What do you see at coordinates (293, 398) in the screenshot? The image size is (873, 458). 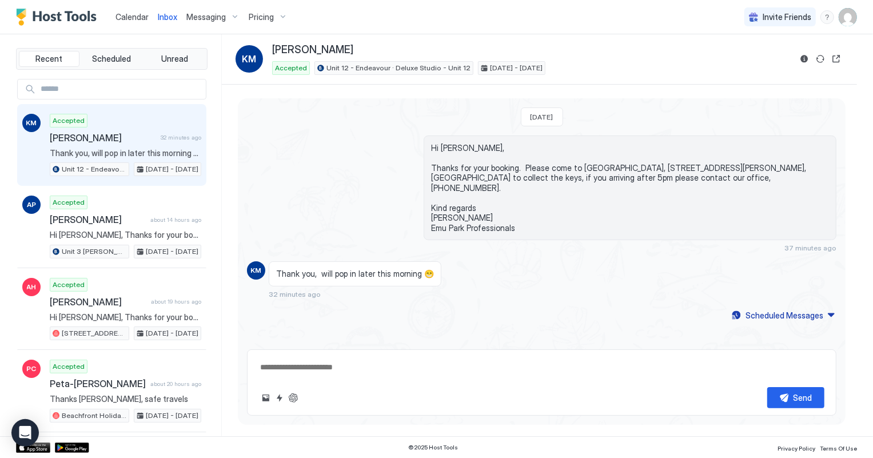 I see `button: ChatGPT Auto Reply` at bounding box center [293, 398].